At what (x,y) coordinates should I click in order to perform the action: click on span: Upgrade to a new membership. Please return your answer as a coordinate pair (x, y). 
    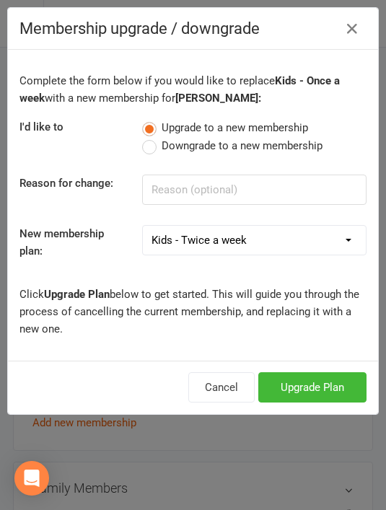
    Looking at the image, I should click on (234, 126).